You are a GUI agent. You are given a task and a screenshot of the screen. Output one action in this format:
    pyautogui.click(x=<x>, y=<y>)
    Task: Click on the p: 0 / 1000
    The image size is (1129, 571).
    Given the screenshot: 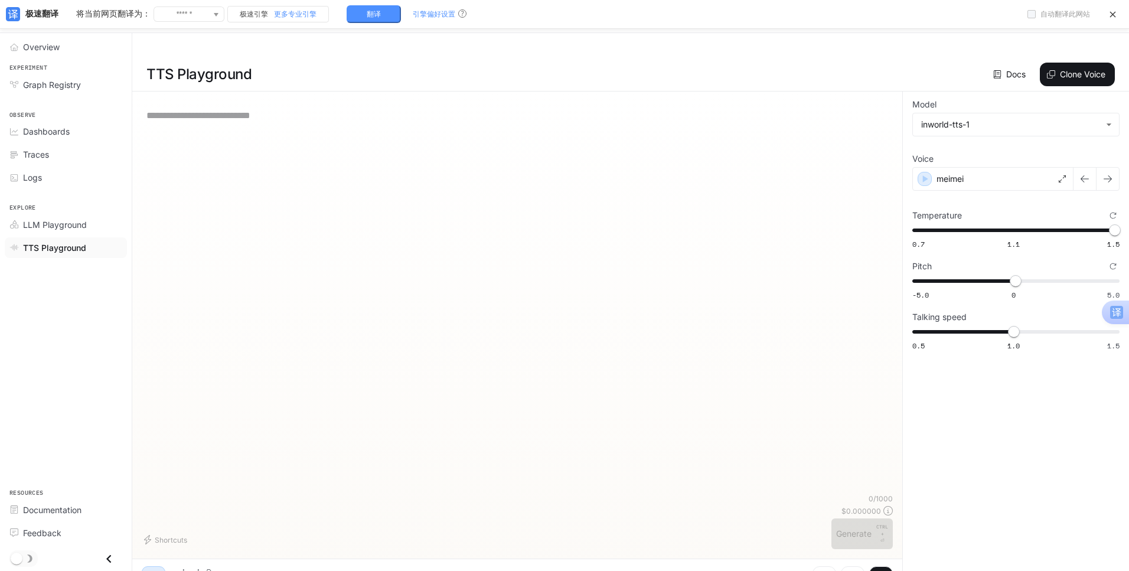 What is the action you would take?
    pyautogui.click(x=881, y=498)
    